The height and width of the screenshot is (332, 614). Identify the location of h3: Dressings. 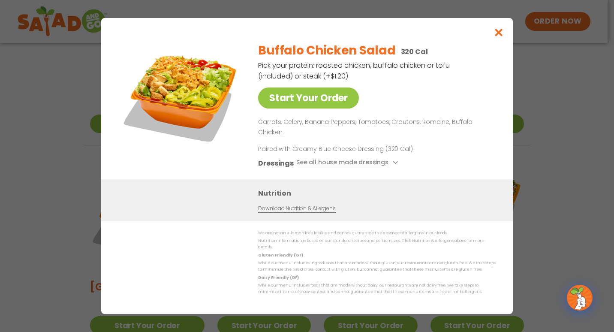
(275, 163).